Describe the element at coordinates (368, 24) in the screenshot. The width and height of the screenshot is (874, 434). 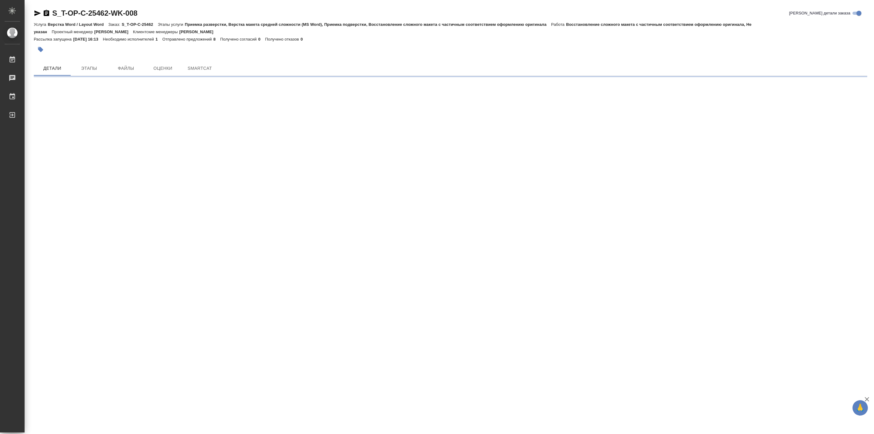
I see `p: Приемка разверстки, Верстка макета средней сложности (MS Word), Приемка подверстки, Восстановлени...` at that location.